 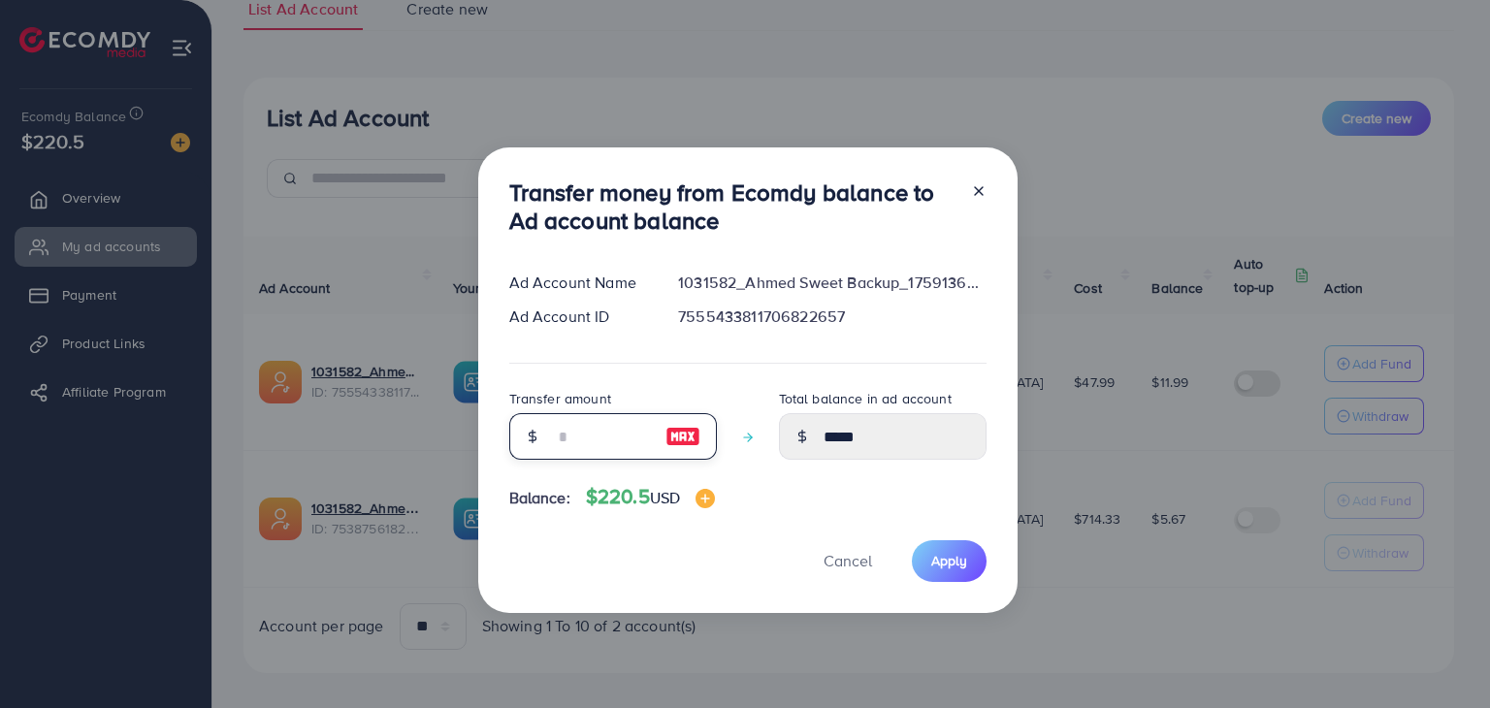 What do you see at coordinates (949, 561) in the screenshot?
I see `button: Apply` at bounding box center [949, 561].